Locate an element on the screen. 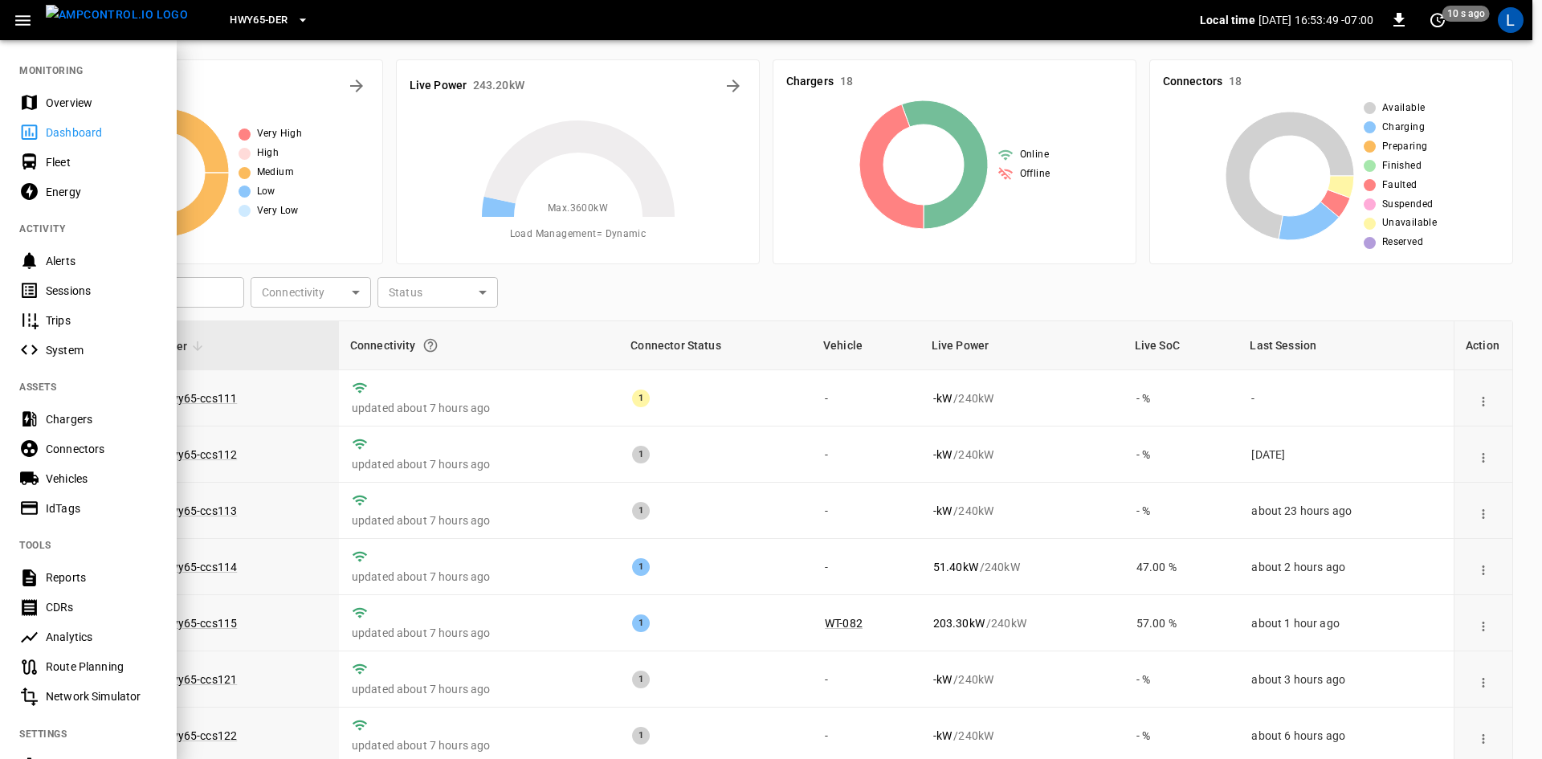 Image resolution: width=1542 pixels, height=759 pixels. div: Energy is located at coordinates (101, 192).